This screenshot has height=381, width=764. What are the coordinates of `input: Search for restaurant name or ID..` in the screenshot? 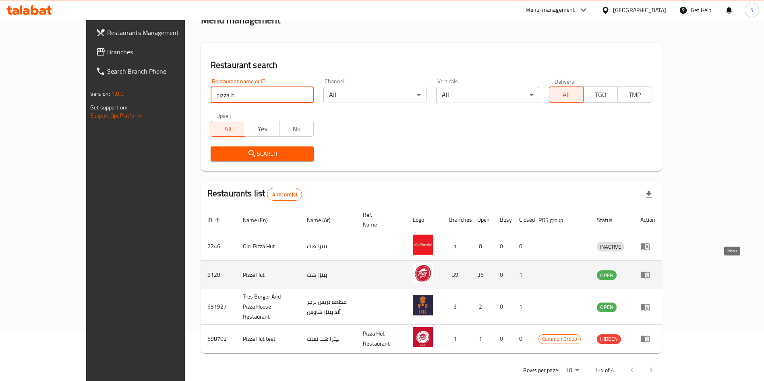 It's located at (262, 95).